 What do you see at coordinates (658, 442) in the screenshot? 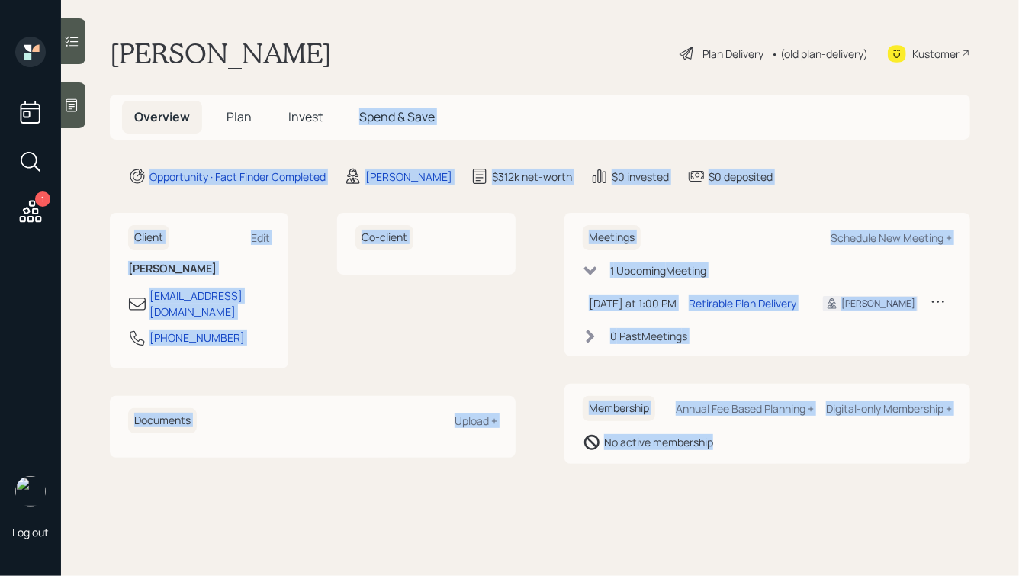
I see `div: No active membership` at bounding box center [658, 442].